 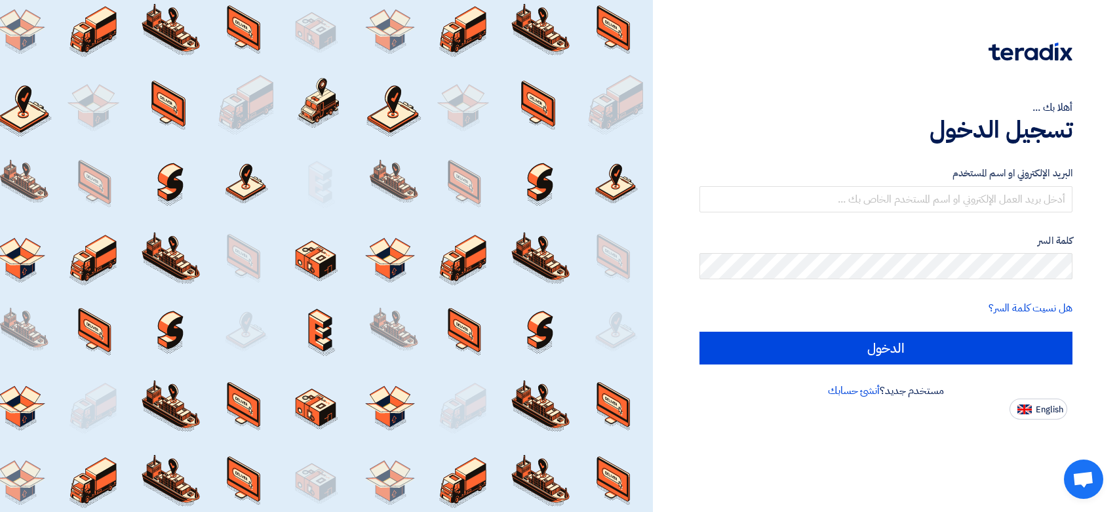 I want to click on div: مستخدم جديد؟, so click(x=885, y=391).